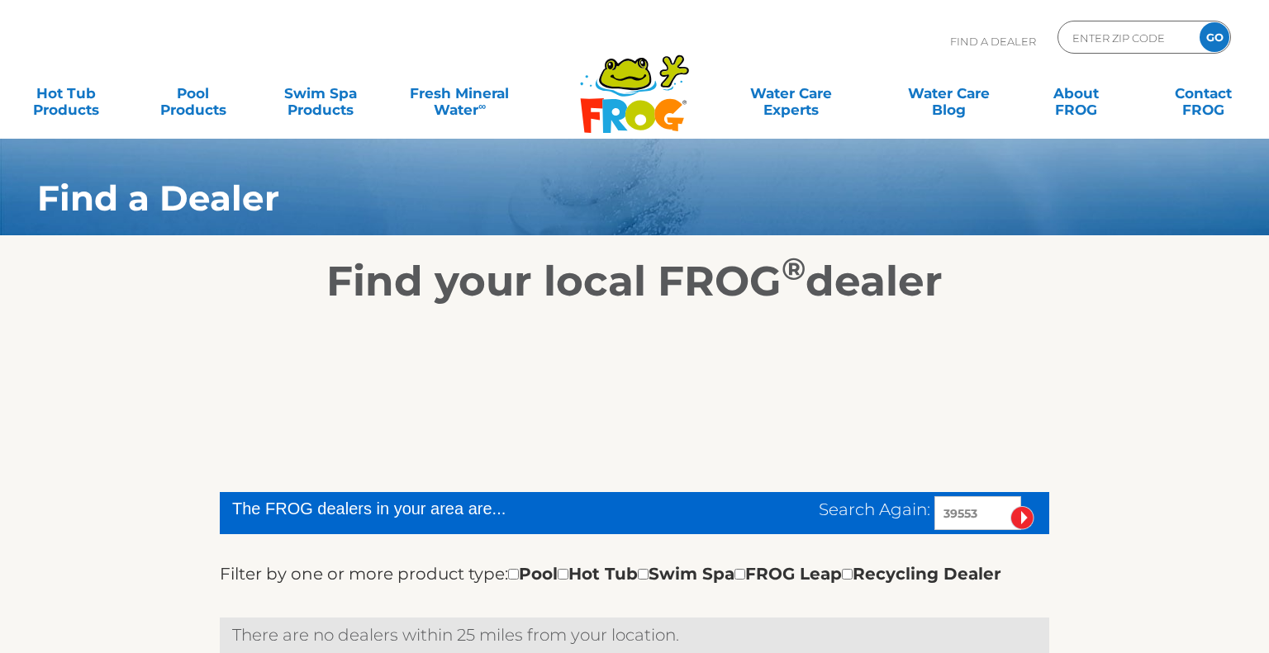 The image size is (1269, 653). Describe the element at coordinates (320, 93) in the screenshot. I see `a: Swim SpaProducts` at that location.